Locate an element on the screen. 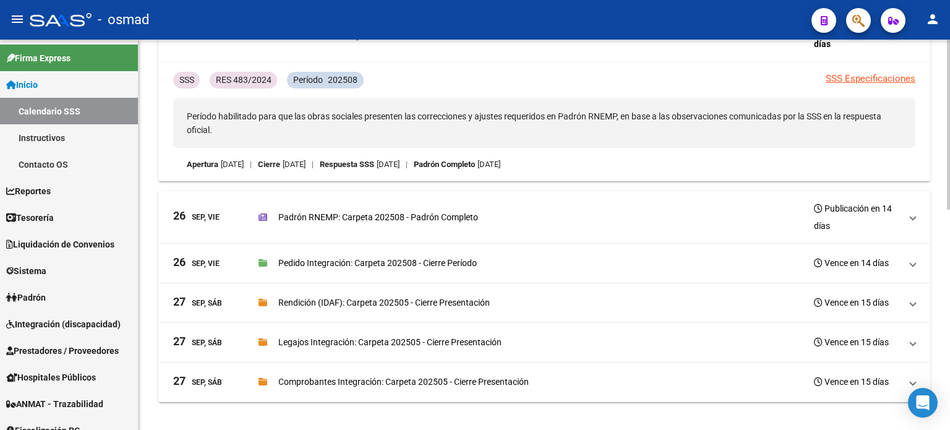 This screenshot has height=430, width=950. p: Rendición (IDAF): Carpeta 202505 - Cierre Presentación is located at coordinates (384, 302).